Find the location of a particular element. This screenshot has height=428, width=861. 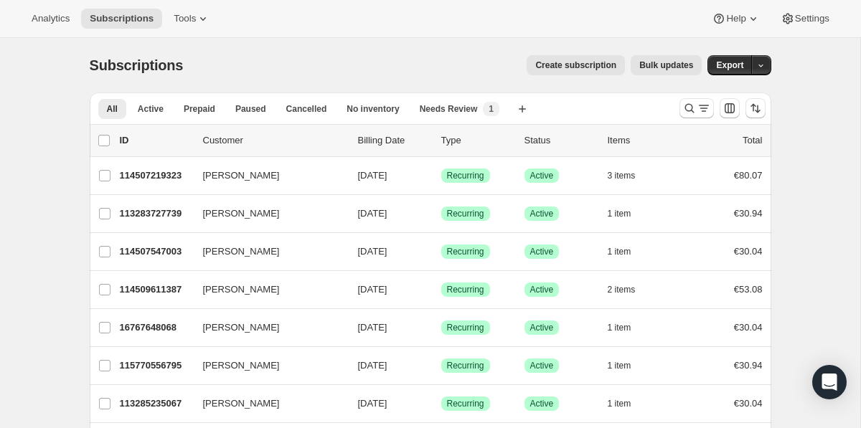

button: Help is located at coordinates (735, 19).